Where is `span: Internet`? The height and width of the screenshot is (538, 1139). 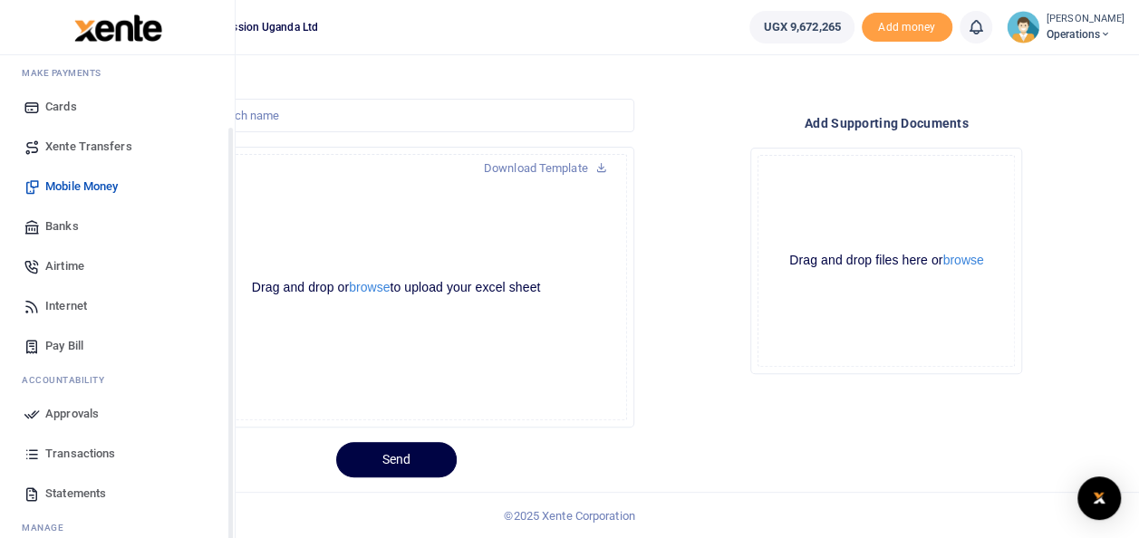 span: Internet is located at coordinates (66, 306).